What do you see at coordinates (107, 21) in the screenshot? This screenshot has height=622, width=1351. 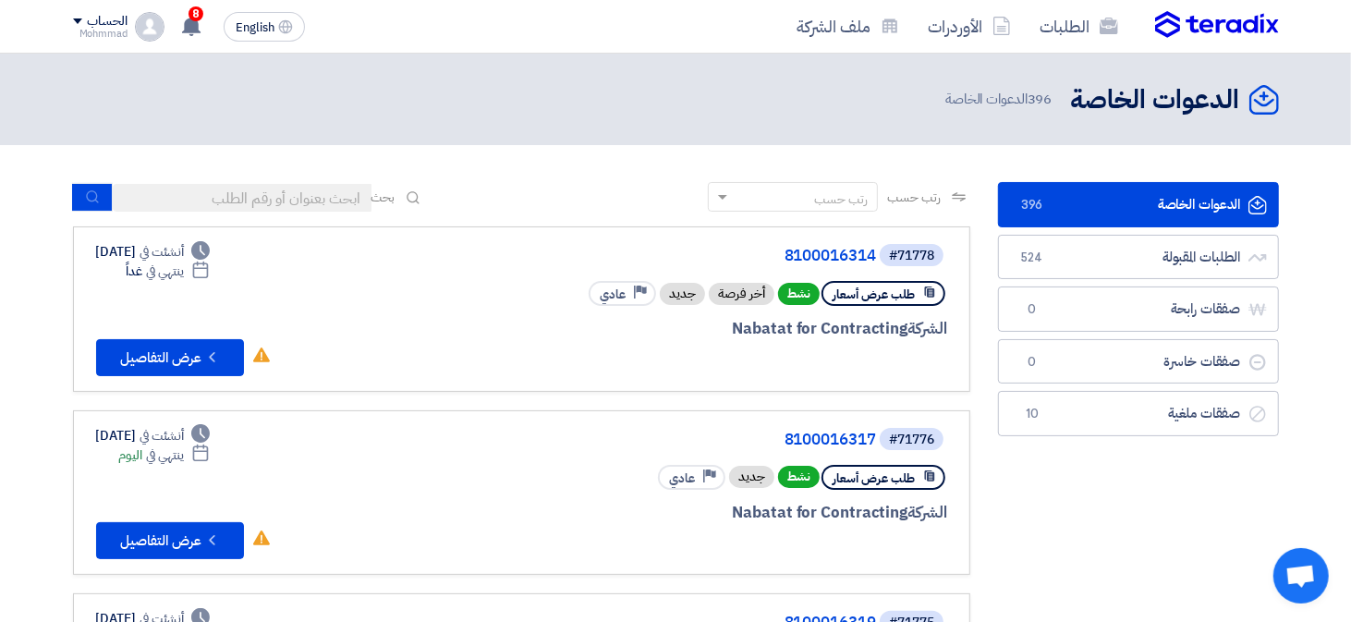 I see `div: الحساب` at bounding box center [107, 21].